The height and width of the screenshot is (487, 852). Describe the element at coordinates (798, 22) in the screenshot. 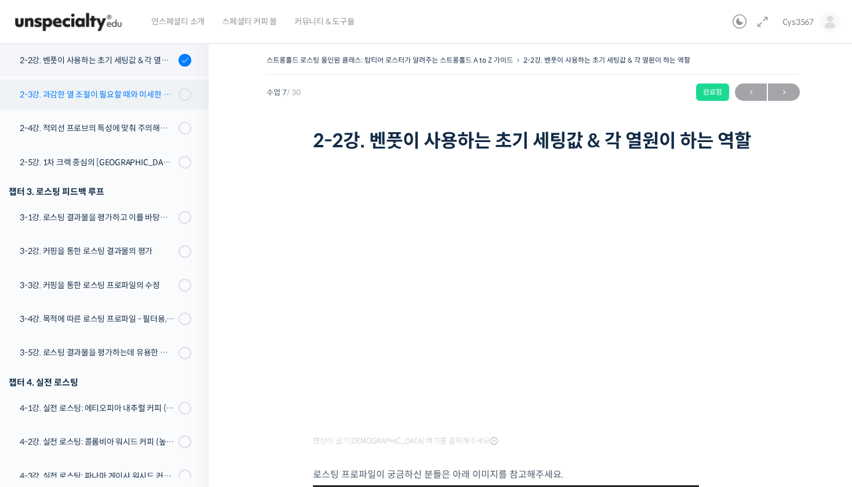

I see `span: Cys3567` at that location.